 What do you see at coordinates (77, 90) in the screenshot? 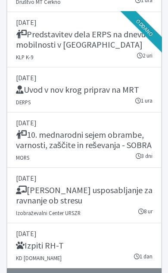
I see `h5: Uvod v nov krog priprav na MRT` at bounding box center [77, 90].